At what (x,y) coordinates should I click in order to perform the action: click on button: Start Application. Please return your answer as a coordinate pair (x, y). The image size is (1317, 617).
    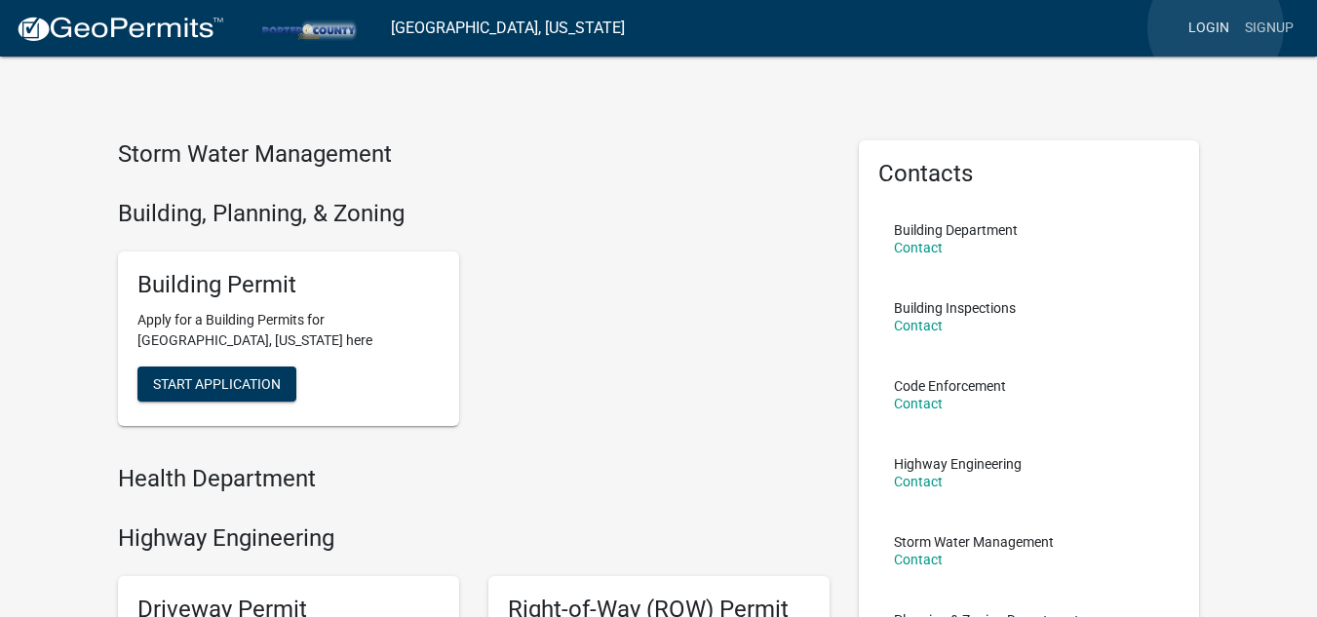
    Looking at the image, I should click on (216, 384).